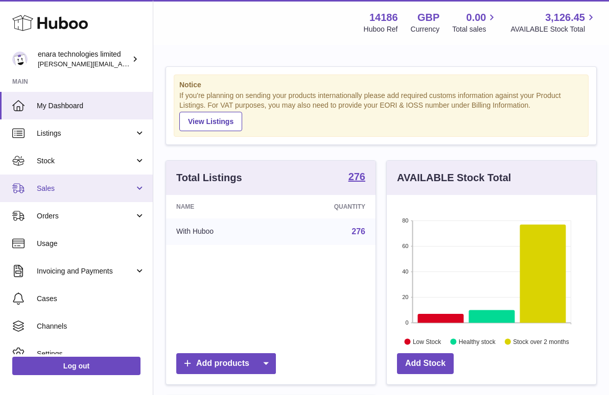 This screenshot has height=395, width=609. What do you see at coordinates (357, 177) in the screenshot?
I see `strong: 276` at bounding box center [357, 177].